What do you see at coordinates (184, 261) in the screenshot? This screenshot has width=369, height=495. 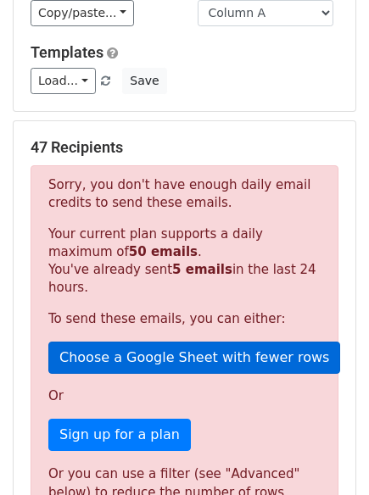 I see `p: Your current plan supports a daily maximum of . You've already sent in the last 24 hours.` at bounding box center [184, 261].